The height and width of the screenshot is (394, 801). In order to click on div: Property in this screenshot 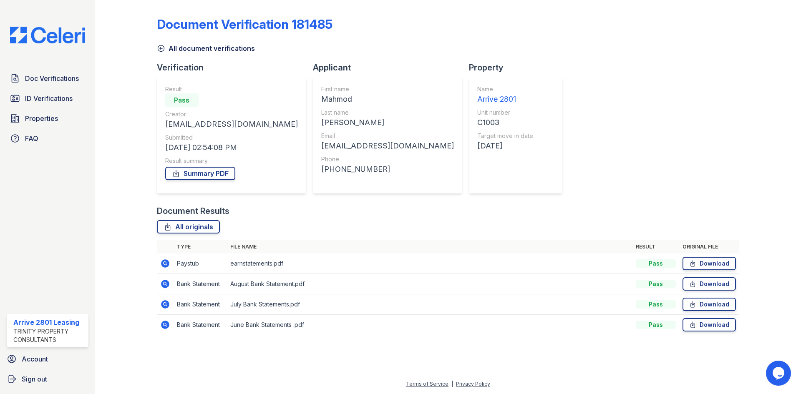, I will do `click(519, 68)`.